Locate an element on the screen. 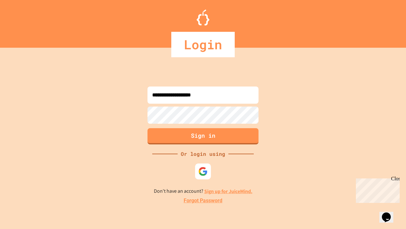 The image size is (406, 229). a: Forgot Password is located at coordinates (203, 200).